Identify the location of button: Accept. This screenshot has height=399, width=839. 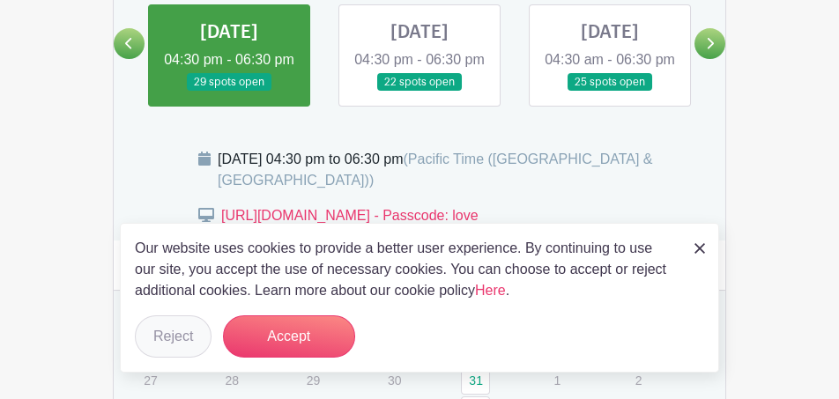
(289, 337).